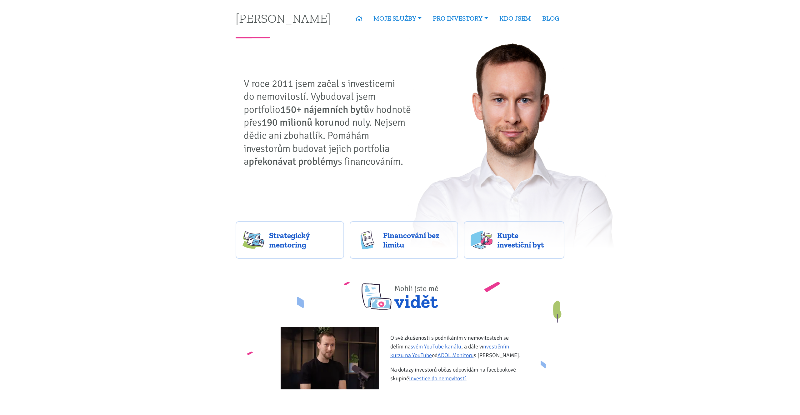  I want to click on a: ADOL Monitoru, so click(456, 355).